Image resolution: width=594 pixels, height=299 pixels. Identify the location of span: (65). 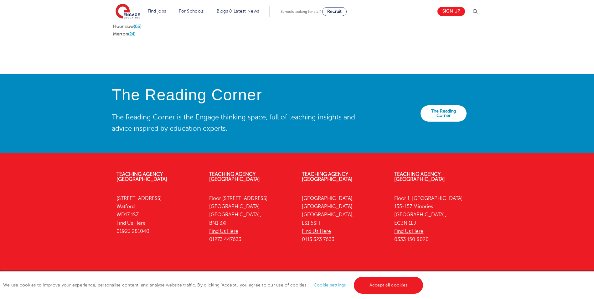
(138, 26).